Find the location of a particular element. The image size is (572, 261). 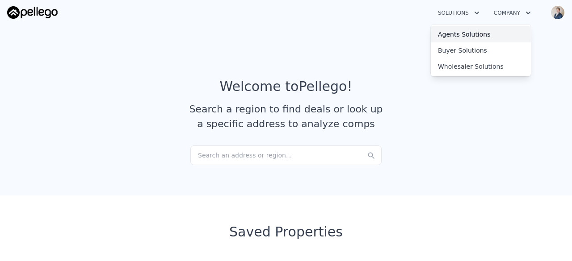

div: Solutions is located at coordinates (481, 50).